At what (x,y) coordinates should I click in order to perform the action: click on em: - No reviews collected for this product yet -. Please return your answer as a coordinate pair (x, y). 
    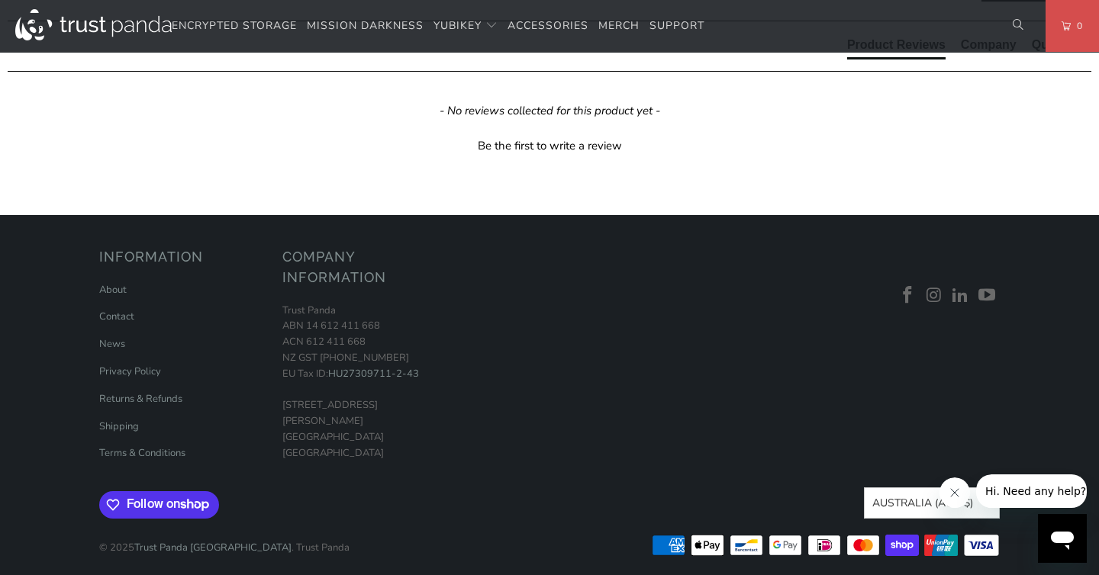
    Looking at the image, I should click on (549, 111).